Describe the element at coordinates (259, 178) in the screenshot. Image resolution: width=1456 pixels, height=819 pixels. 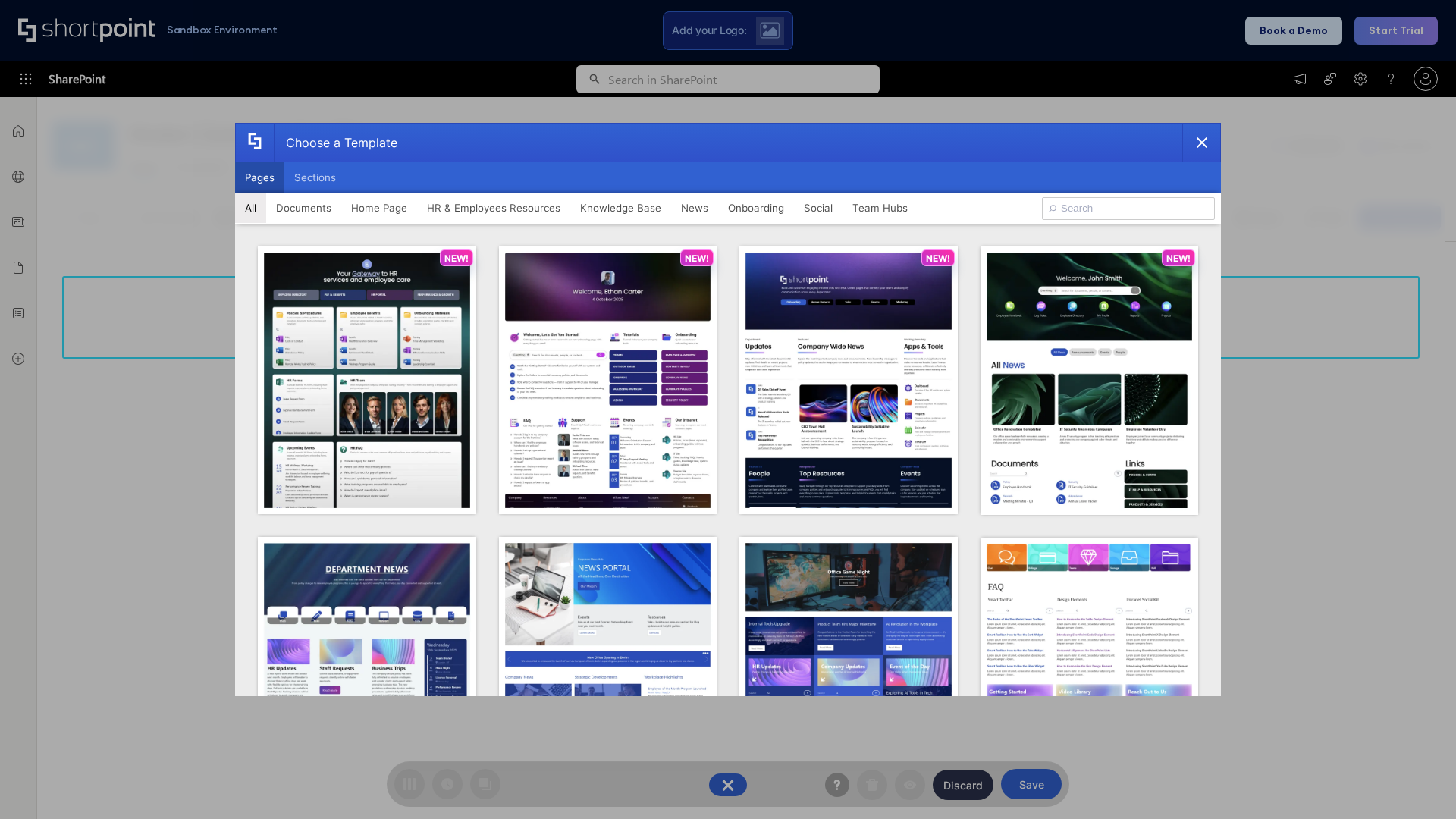
I see `button: Pages` at that location.